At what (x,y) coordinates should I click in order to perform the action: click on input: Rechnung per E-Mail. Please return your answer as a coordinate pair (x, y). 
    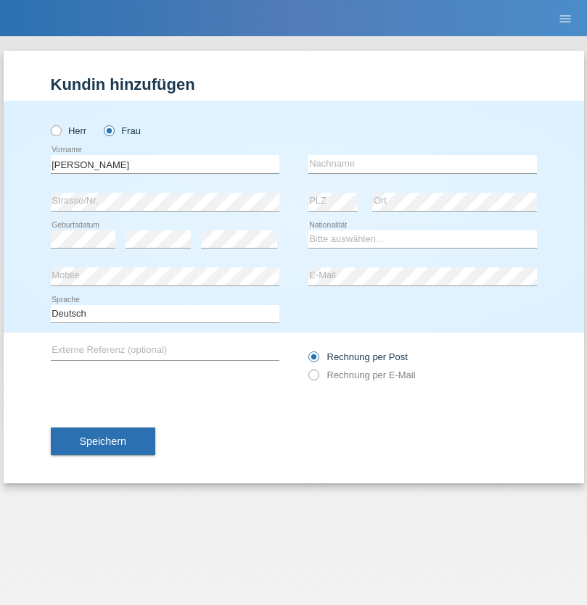
    Looking at the image, I should click on (313, 379).